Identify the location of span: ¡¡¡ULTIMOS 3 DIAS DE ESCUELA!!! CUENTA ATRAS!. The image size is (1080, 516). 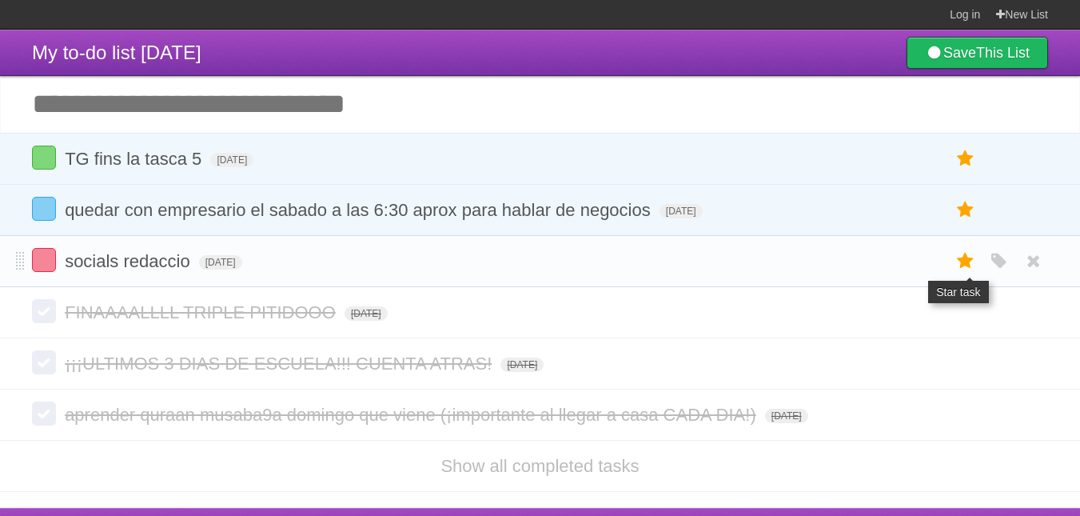
(280, 363).